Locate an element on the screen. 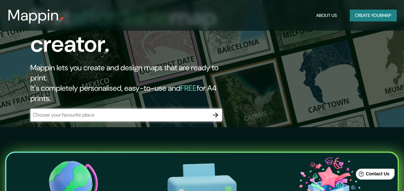  input: Choose your favourite place is located at coordinates (120, 115).